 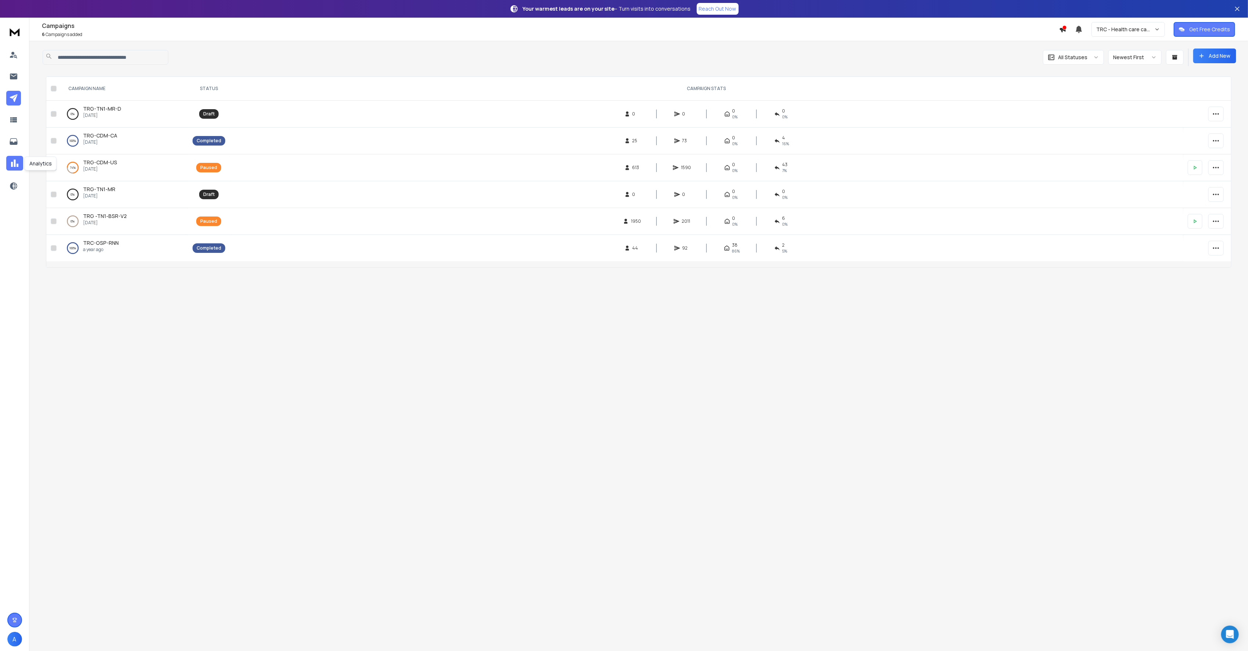 What do you see at coordinates (99, 189) in the screenshot?
I see `a: TRG-TN1-MR` at bounding box center [99, 189].